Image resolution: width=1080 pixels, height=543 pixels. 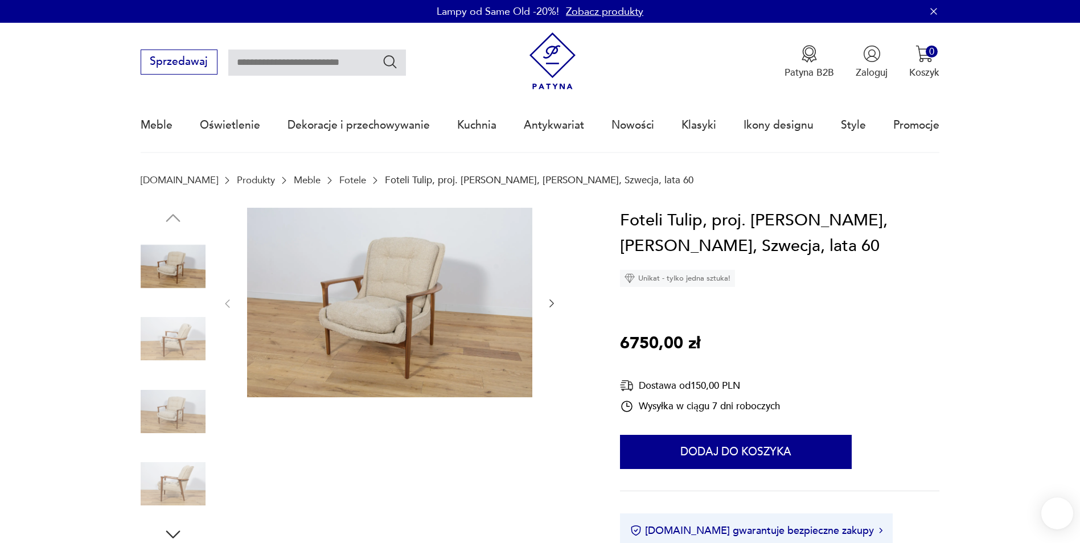 What do you see at coordinates (554, 125) in the screenshot?
I see `a: Antykwariat` at bounding box center [554, 125].